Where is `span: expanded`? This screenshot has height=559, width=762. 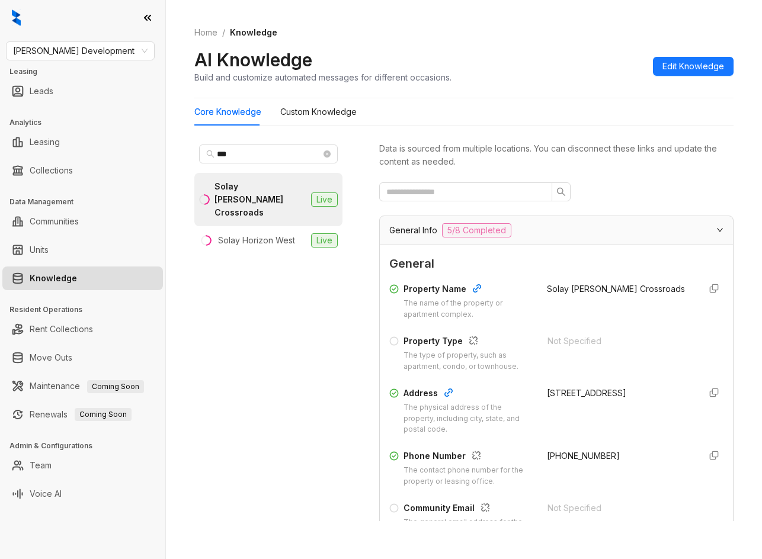
span: expanded is located at coordinates (720, 230).